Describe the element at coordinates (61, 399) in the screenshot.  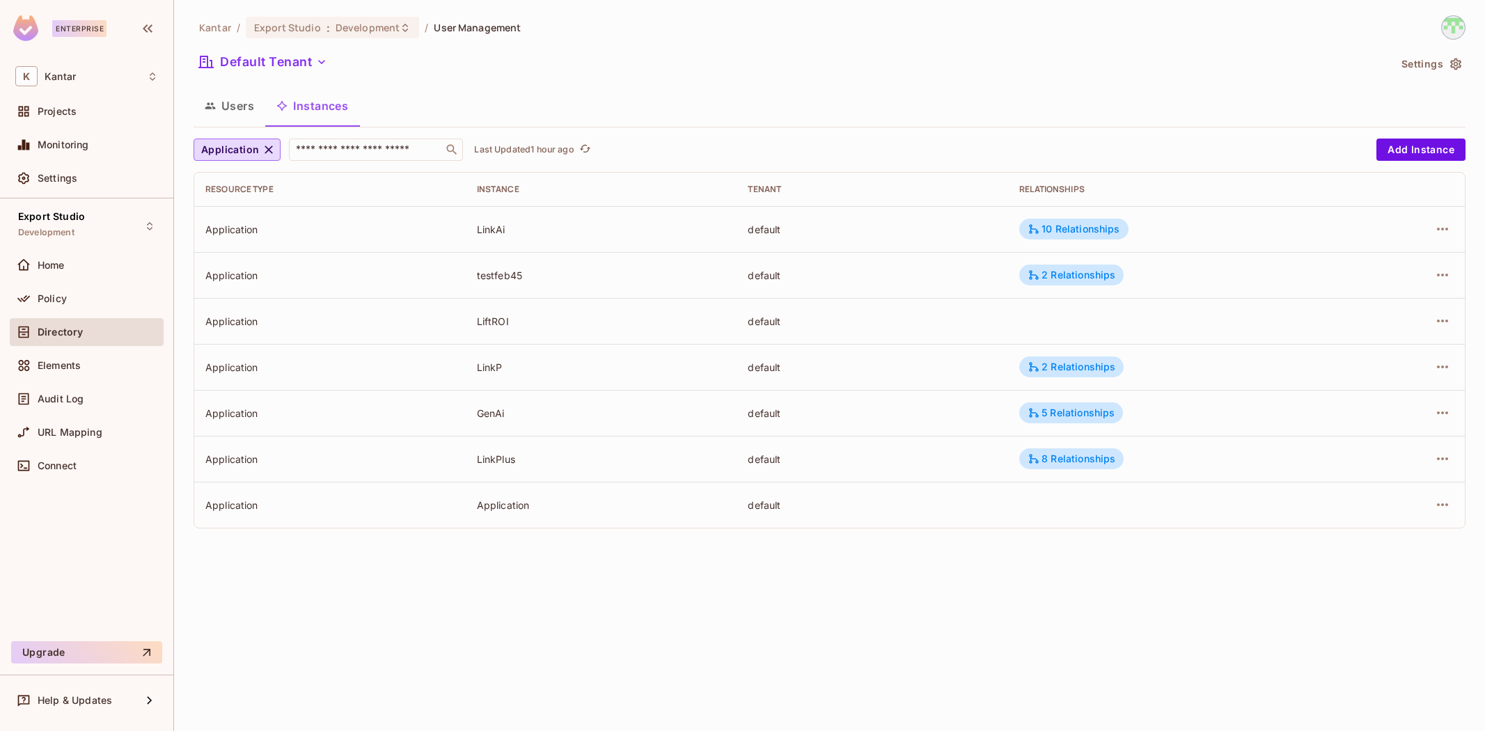
I see `span: Audit Log` at that location.